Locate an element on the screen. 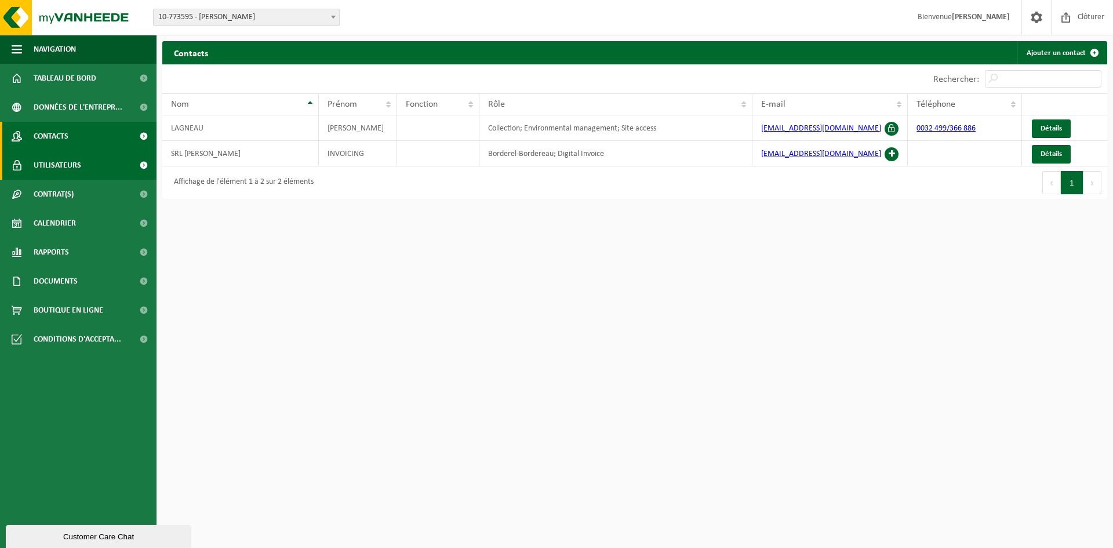 This screenshot has height=548, width=1113. button: 1 is located at coordinates (1072, 183).